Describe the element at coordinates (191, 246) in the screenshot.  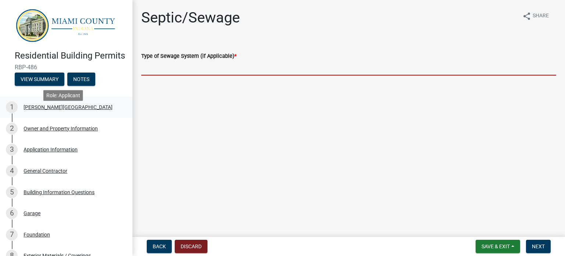
I see `button: Discard` at that location.